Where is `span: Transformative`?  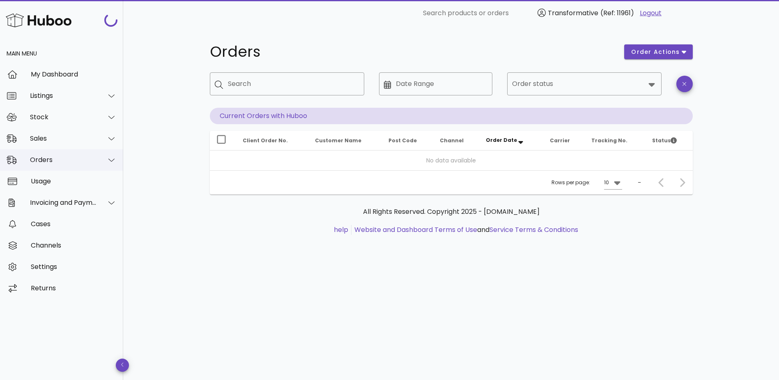 span: Transformative is located at coordinates (573, 13).